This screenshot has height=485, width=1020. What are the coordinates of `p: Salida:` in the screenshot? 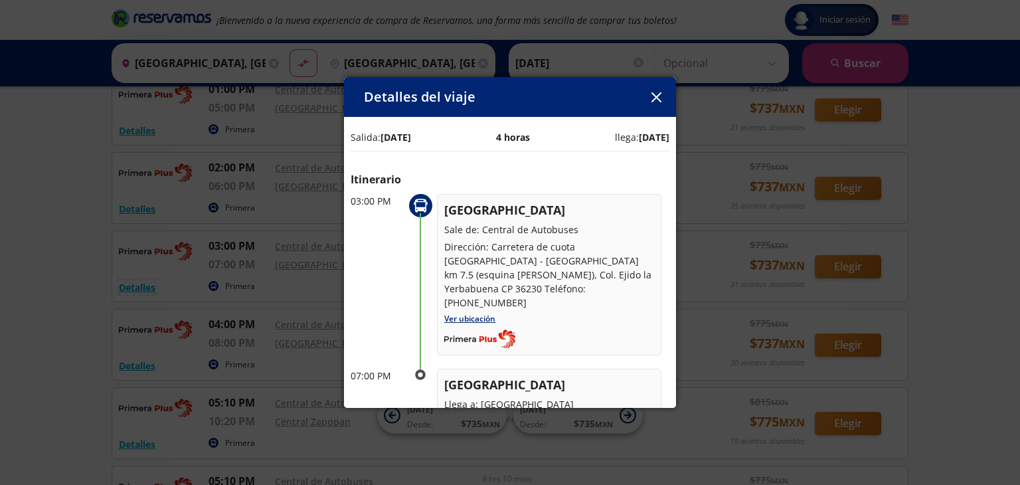 It's located at (381, 137).